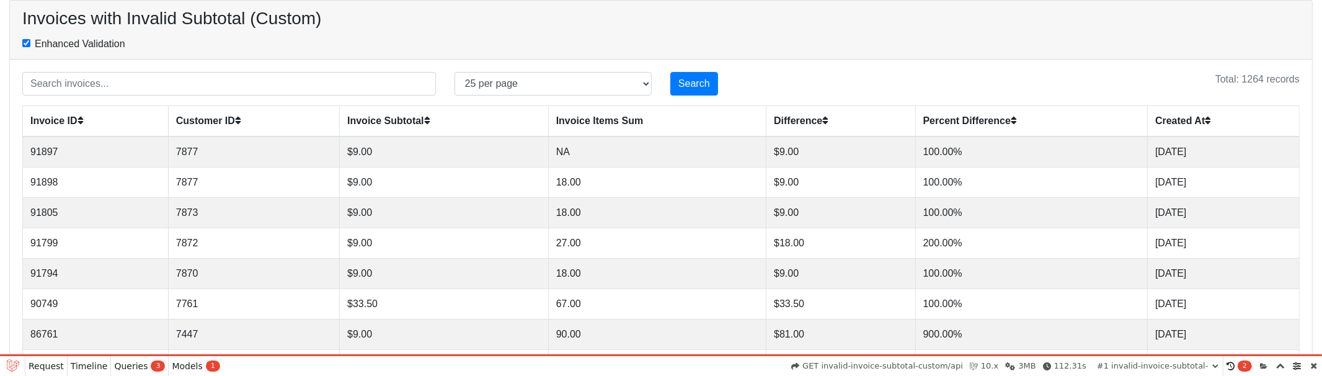 The height and width of the screenshot is (376, 1322). Describe the element at coordinates (444, 121) in the screenshot. I see `th: Invoice Subtotal` at that location.